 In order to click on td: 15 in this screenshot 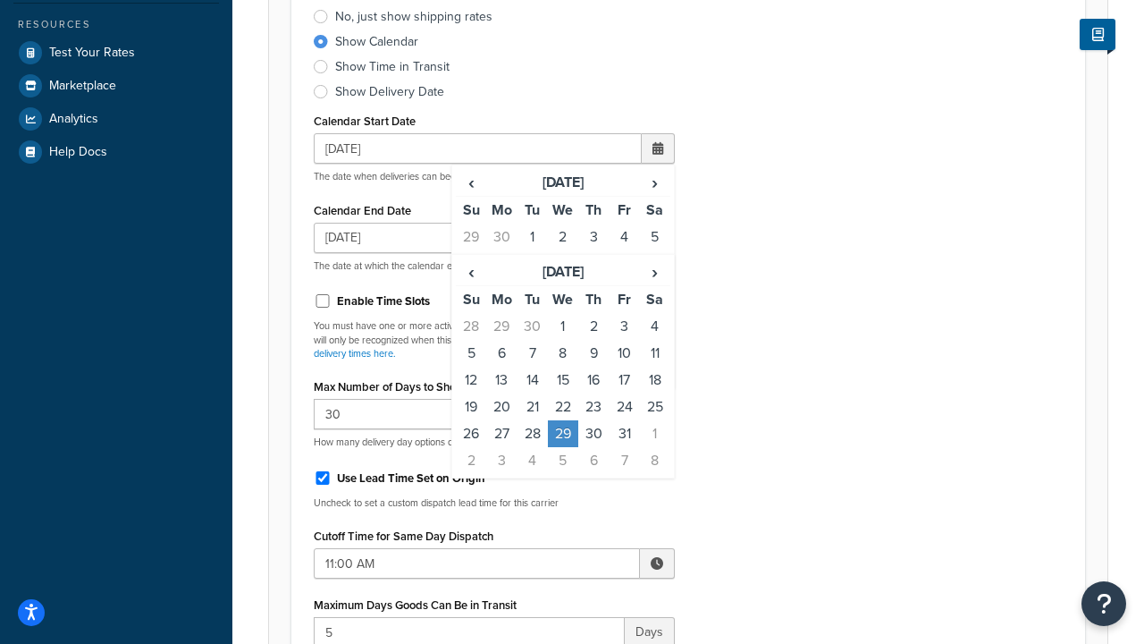, I will do `click(563, 380)`.